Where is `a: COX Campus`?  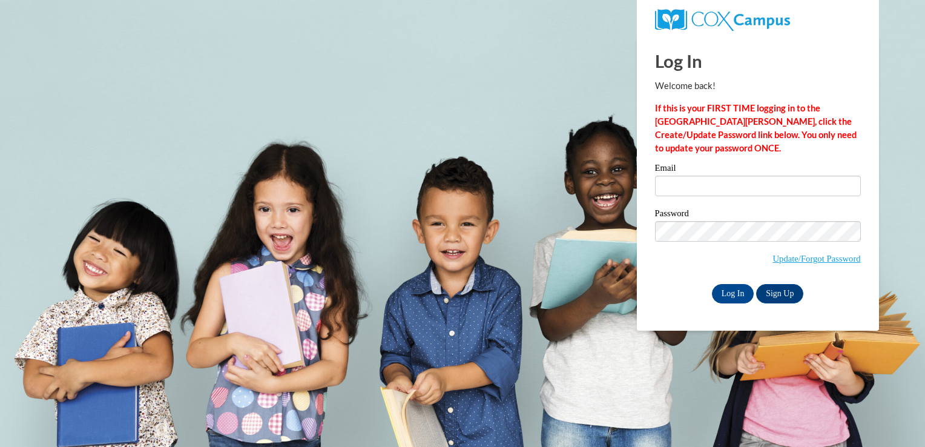
a: COX Campus is located at coordinates (723, 19).